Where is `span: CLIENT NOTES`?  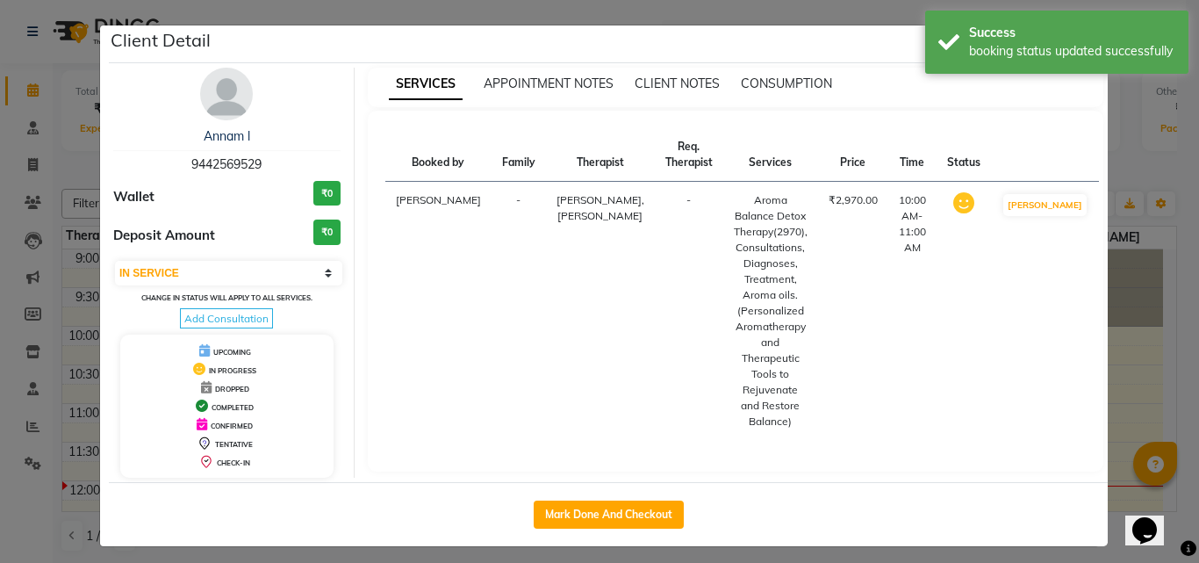 span: CLIENT NOTES is located at coordinates (677, 83).